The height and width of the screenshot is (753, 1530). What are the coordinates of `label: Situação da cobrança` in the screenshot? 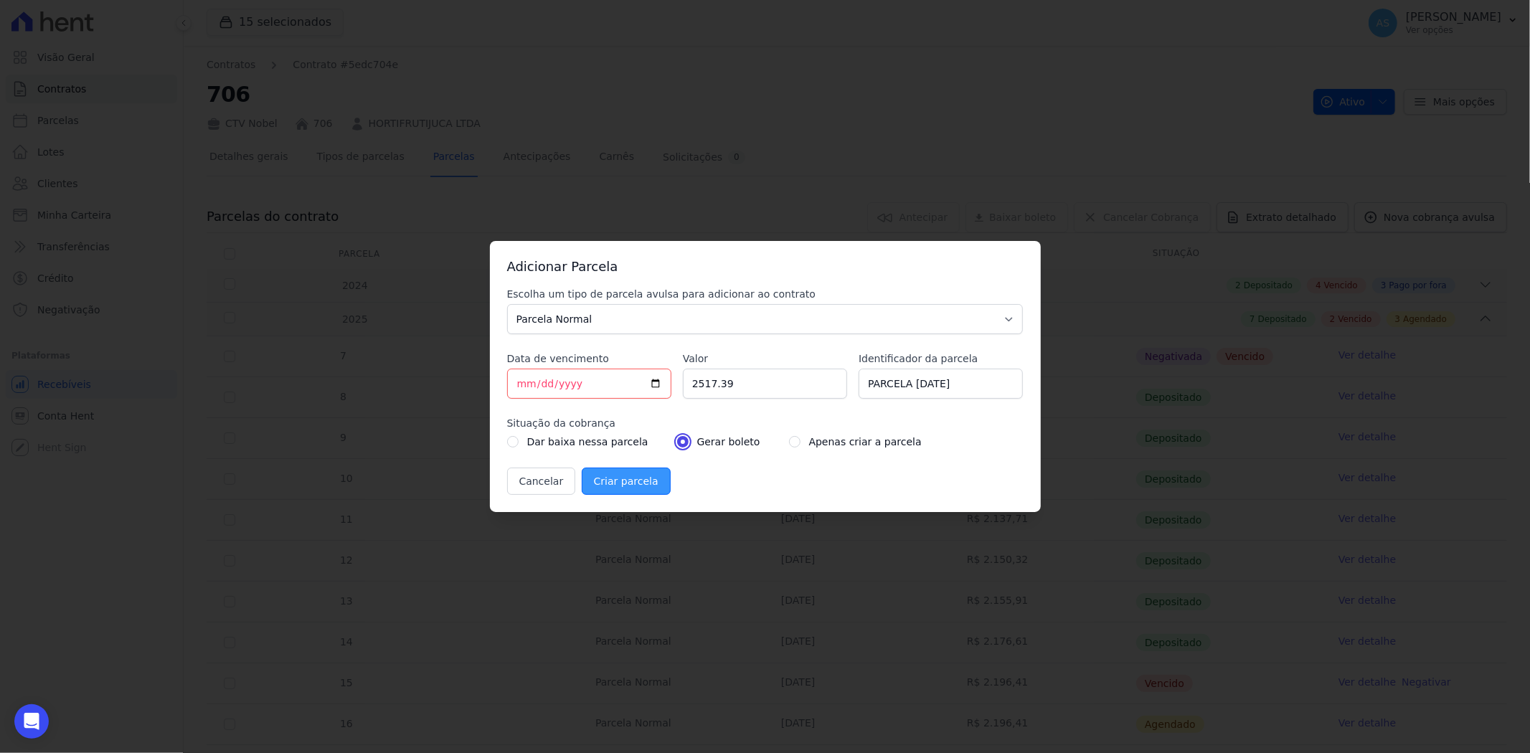 It's located at (765, 423).